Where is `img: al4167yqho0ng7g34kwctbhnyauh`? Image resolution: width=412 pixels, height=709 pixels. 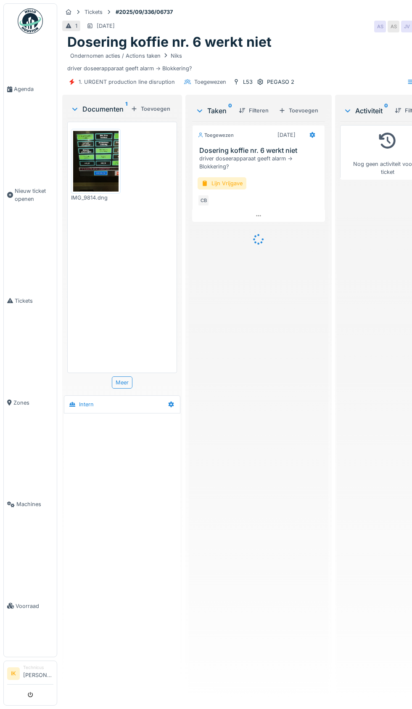
img: al4167yqho0ng7g34kwctbhnyauh is located at coordinates (96, 161).